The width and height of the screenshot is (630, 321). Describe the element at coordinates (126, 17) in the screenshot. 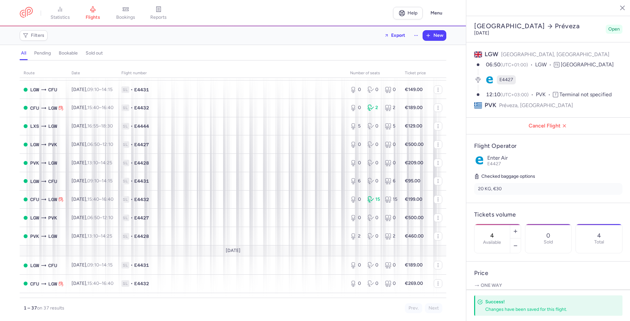

I see `span: bookings` at that location.